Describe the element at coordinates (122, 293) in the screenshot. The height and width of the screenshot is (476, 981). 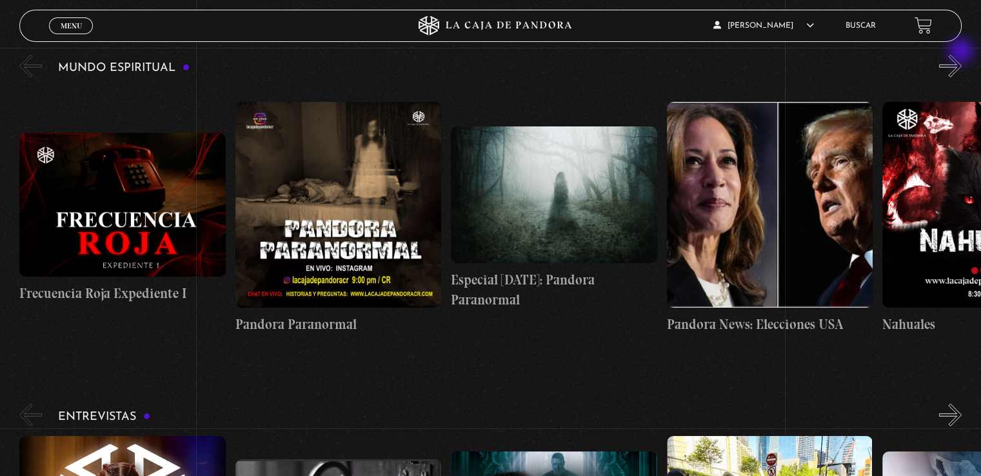
I see `h4: Frecuencia Roja Expediente I` at that location.